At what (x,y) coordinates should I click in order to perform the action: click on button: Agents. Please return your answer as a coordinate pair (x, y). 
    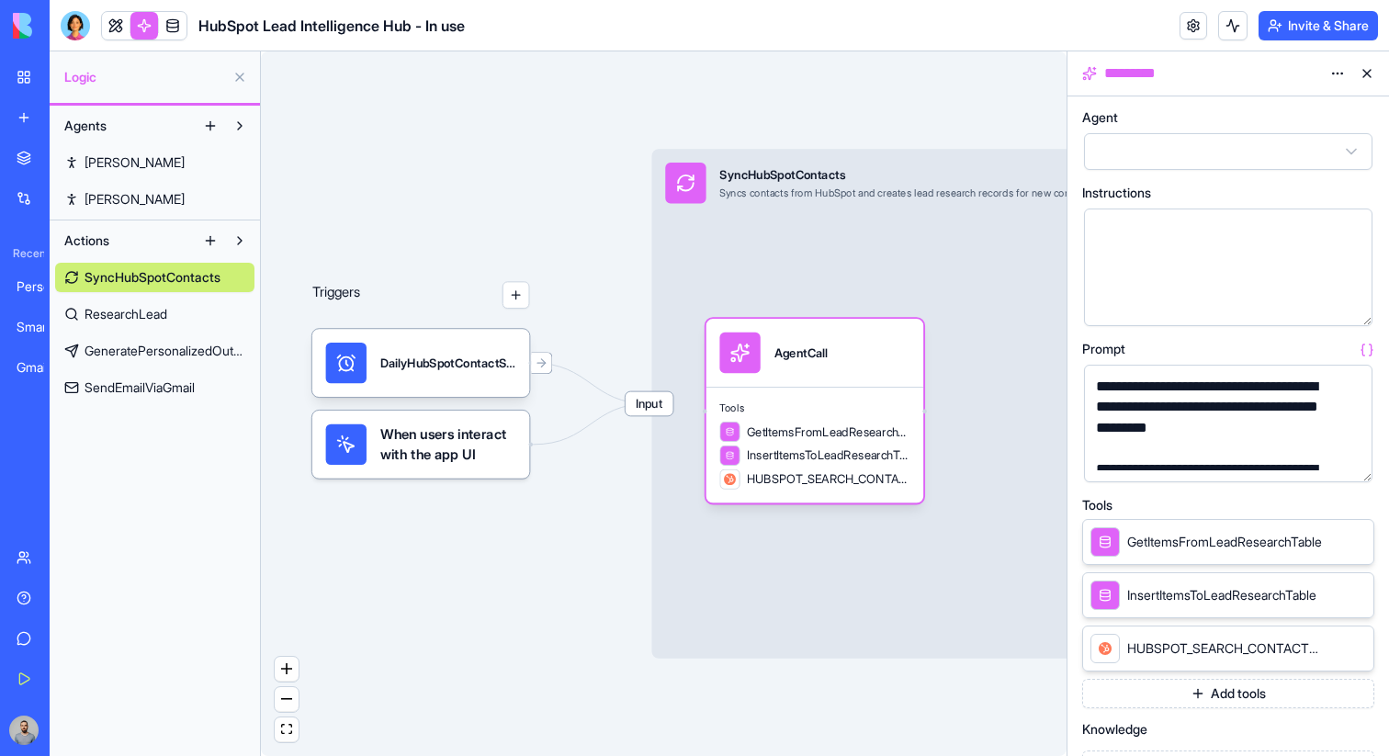
    Looking at the image, I should click on (125, 126).